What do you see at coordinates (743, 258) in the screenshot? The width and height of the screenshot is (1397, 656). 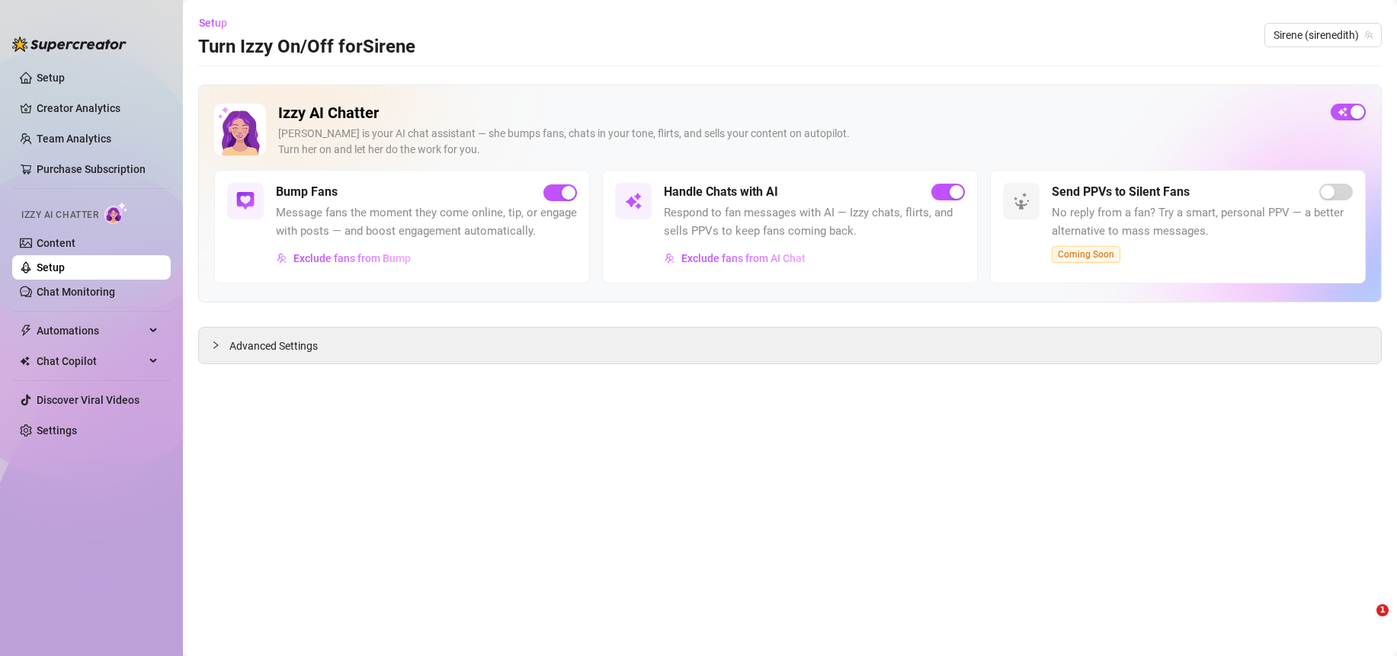 I see `span: Exclude fans from AI Chat` at bounding box center [743, 258].